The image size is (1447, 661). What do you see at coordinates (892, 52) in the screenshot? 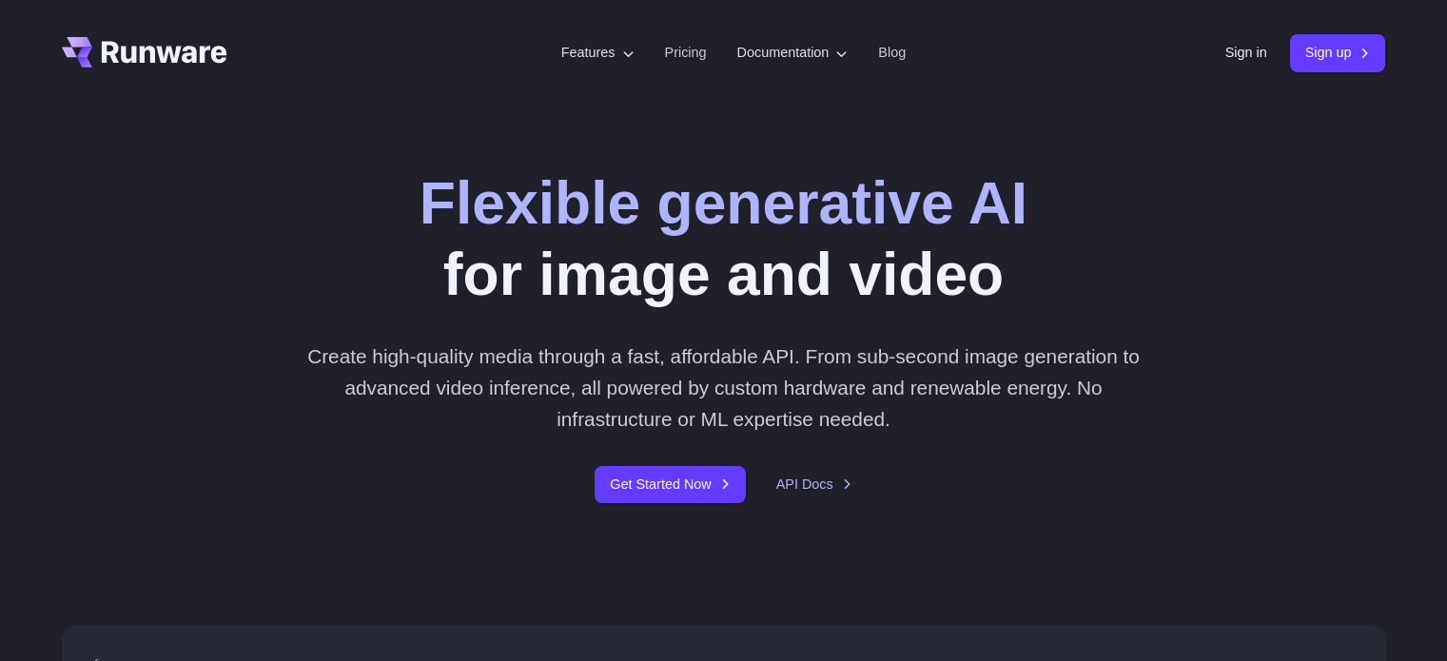
I see `a: Blog` at bounding box center [892, 52].